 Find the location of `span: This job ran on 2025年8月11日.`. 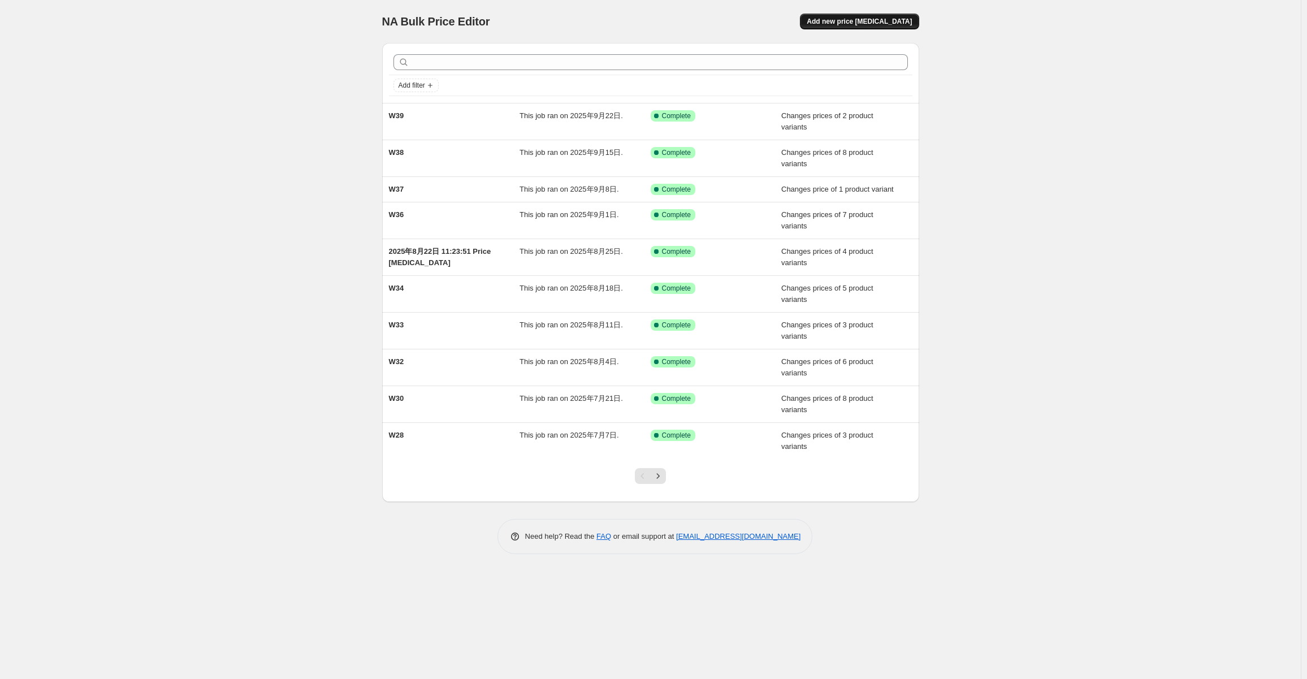

span: This job ran on 2025年8月11日. is located at coordinates (571, 325).